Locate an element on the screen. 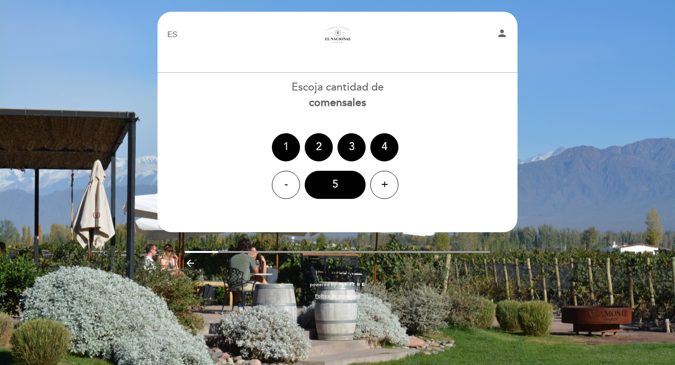  b: comensales is located at coordinates (337, 103).